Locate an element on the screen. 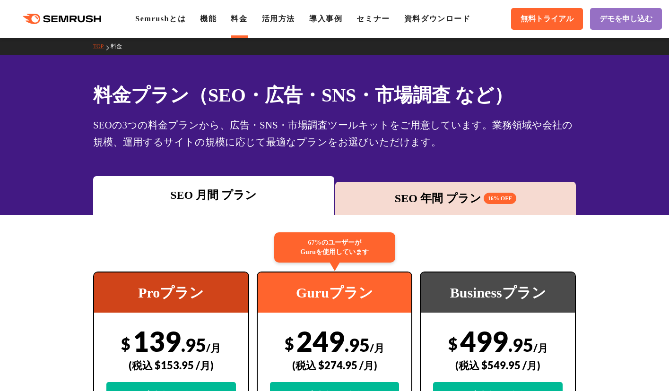 The height and width of the screenshot is (391, 669). div: Guruプラン is located at coordinates (335, 293).